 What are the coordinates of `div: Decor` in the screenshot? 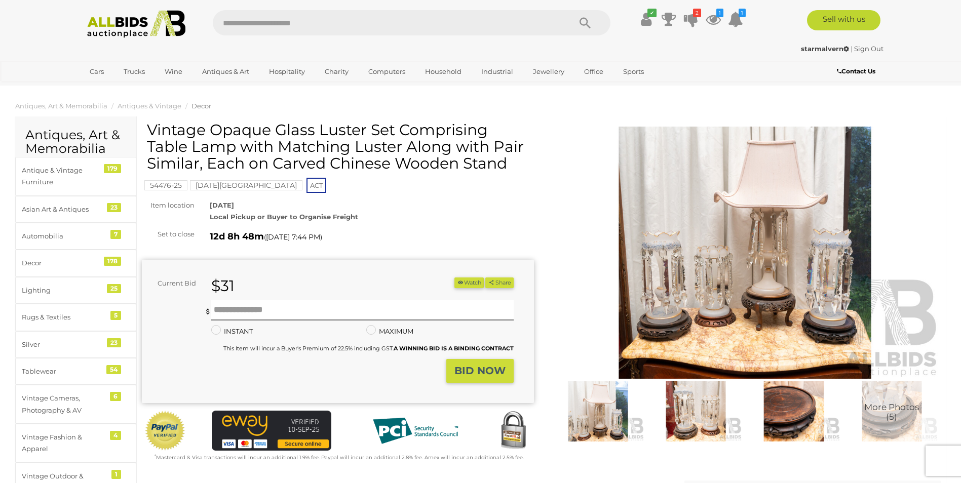 It's located at (63, 263).